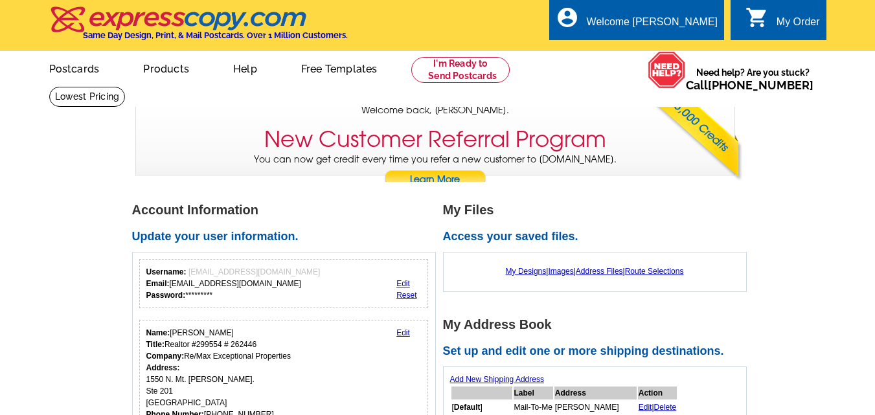 The image size is (875, 415). Describe the element at coordinates (749, 85) in the screenshot. I see `span: Call` at that location.